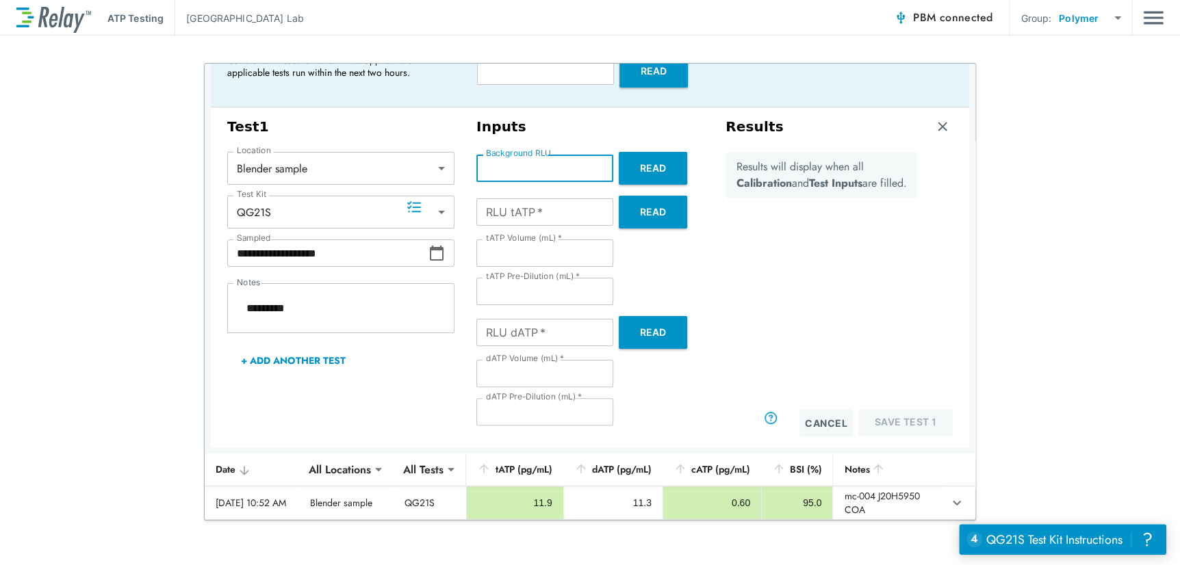 The image size is (1180, 565). What do you see at coordinates (590, 127) in the screenshot?
I see `h3: Inputs` at bounding box center [590, 127].